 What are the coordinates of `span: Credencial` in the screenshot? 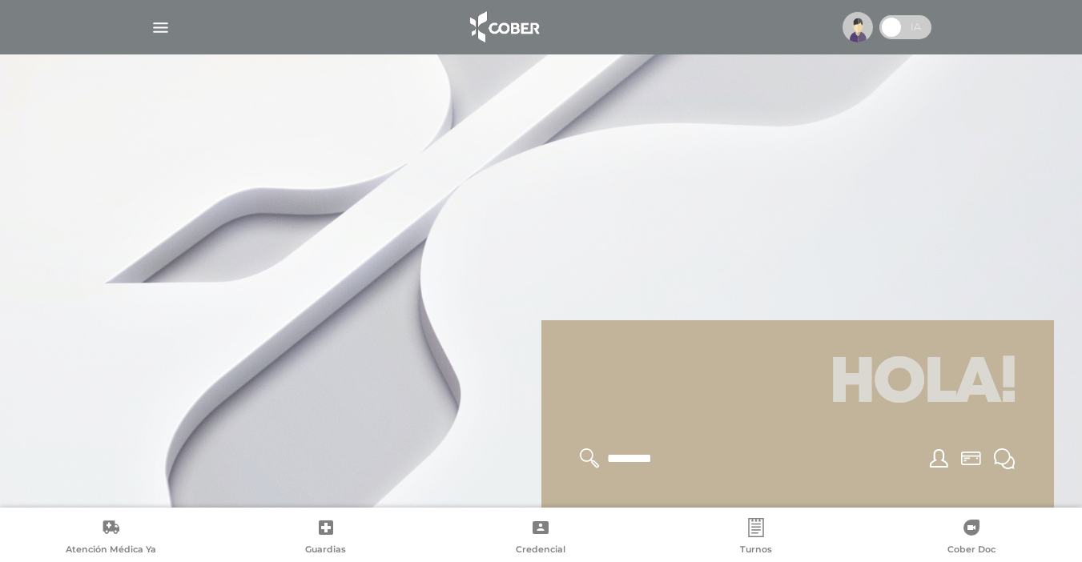 It's located at (541, 551).